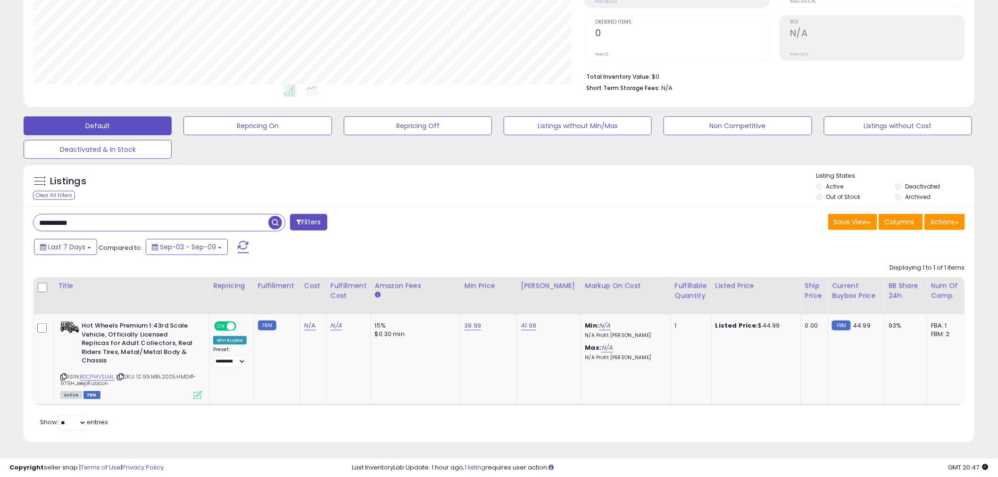  Describe the element at coordinates (737, 325) in the screenshot. I see `b: Listed Price:` at that location.